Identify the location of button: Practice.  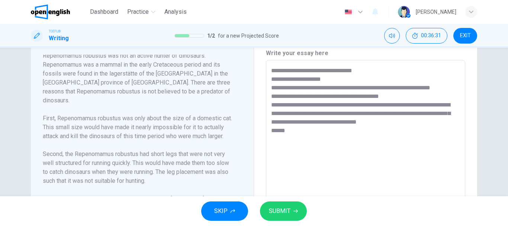
(141, 12).